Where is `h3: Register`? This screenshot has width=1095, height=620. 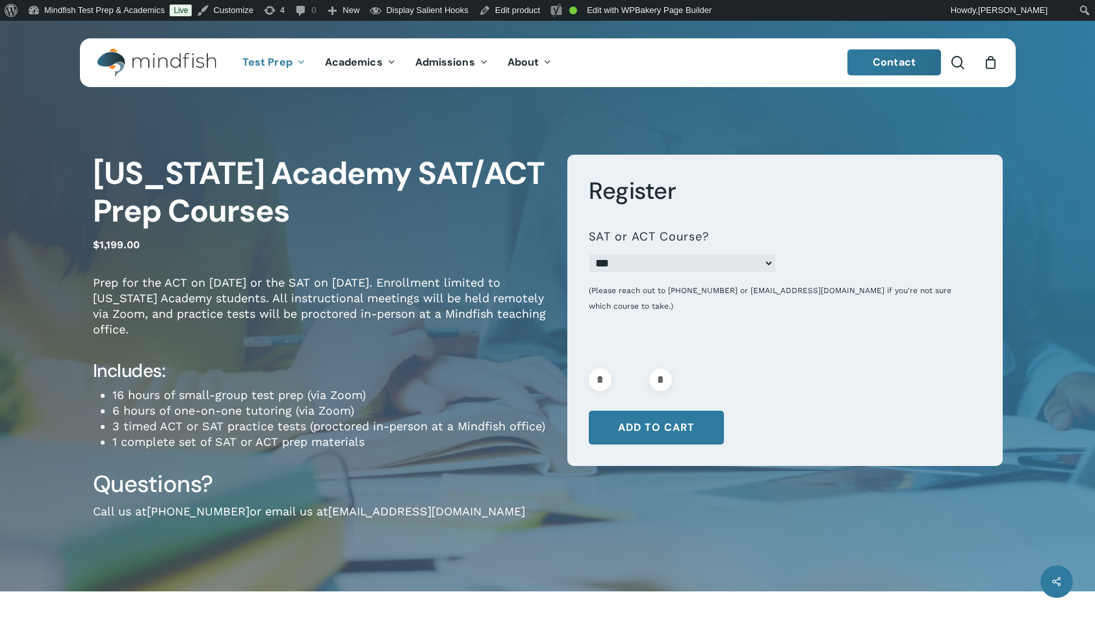
h3: Register is located at coordinates (785, 191).